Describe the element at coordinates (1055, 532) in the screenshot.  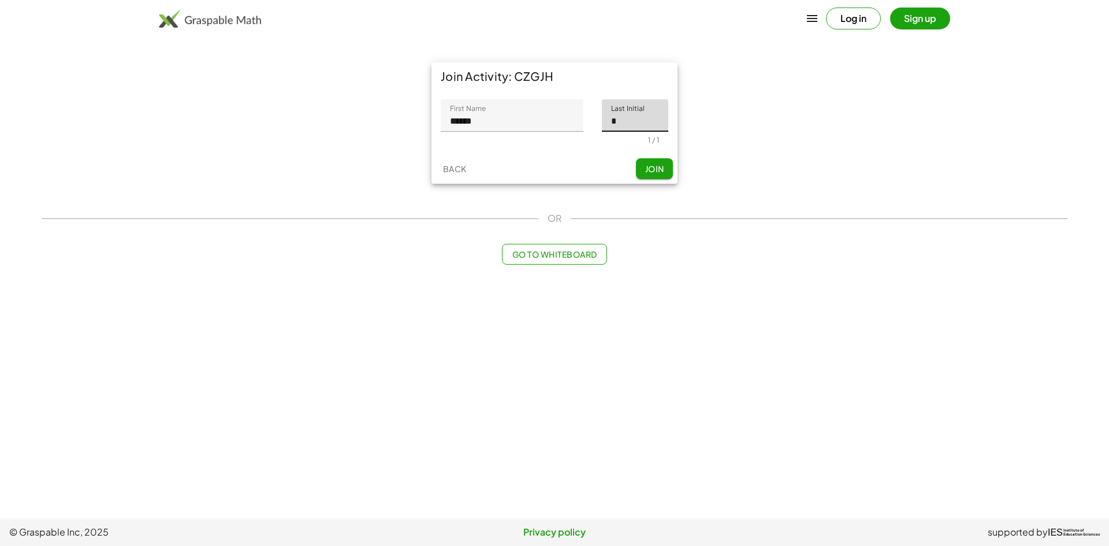
I see `span: IES` at that location.